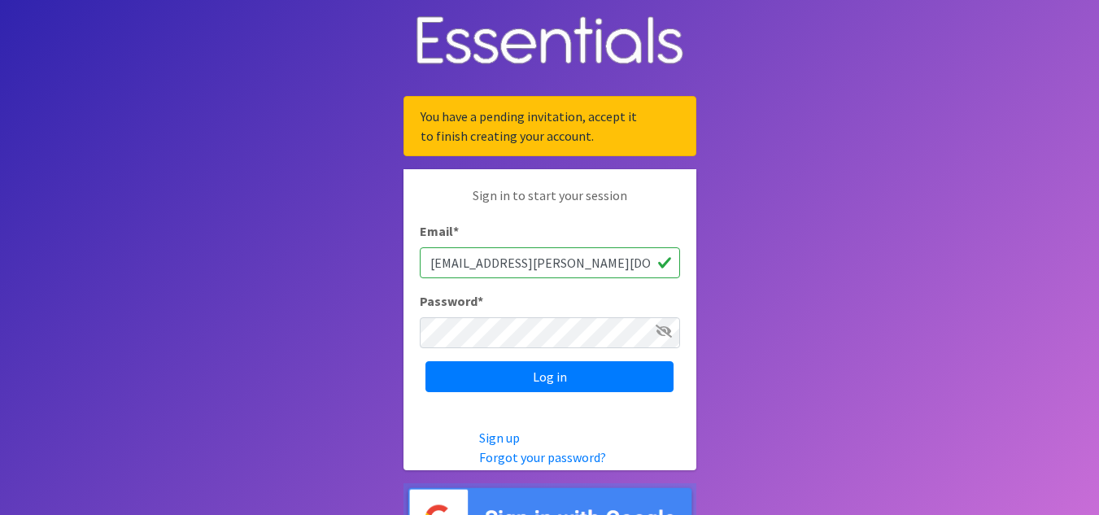 This screenshot has width=1099, height=515. I want to click on a: Forgot your password?, so click(542, 457).